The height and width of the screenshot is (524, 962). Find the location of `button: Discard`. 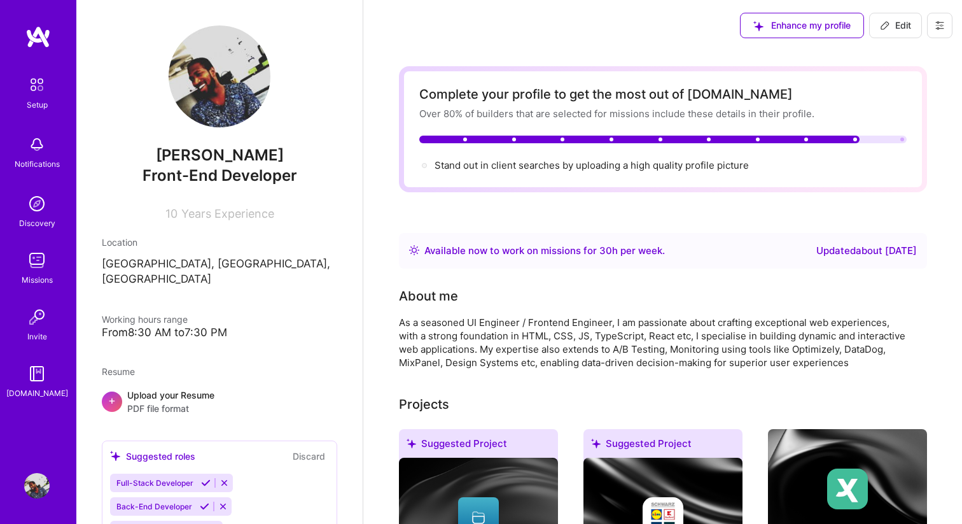

button: Discard is located at coordinates (309, 455).